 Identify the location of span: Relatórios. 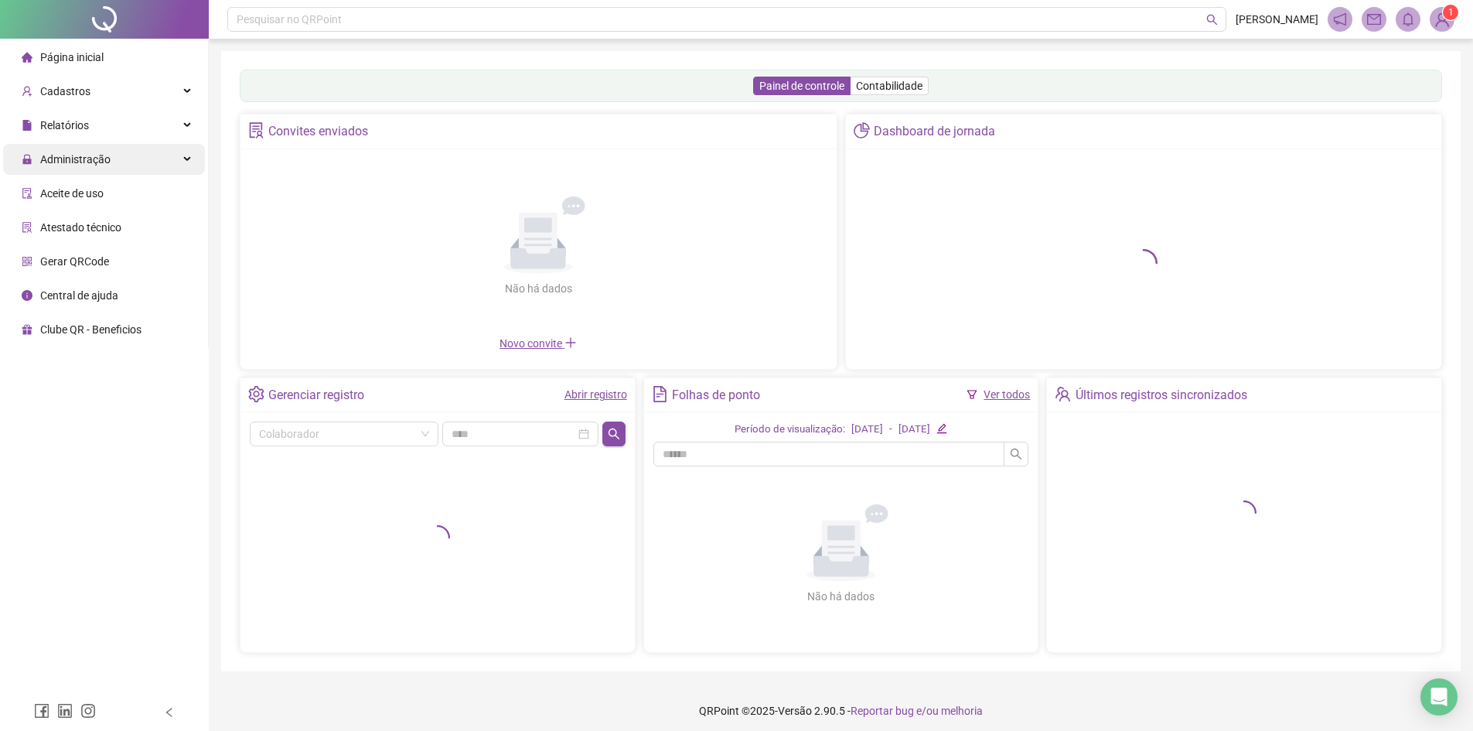
(64, 125).